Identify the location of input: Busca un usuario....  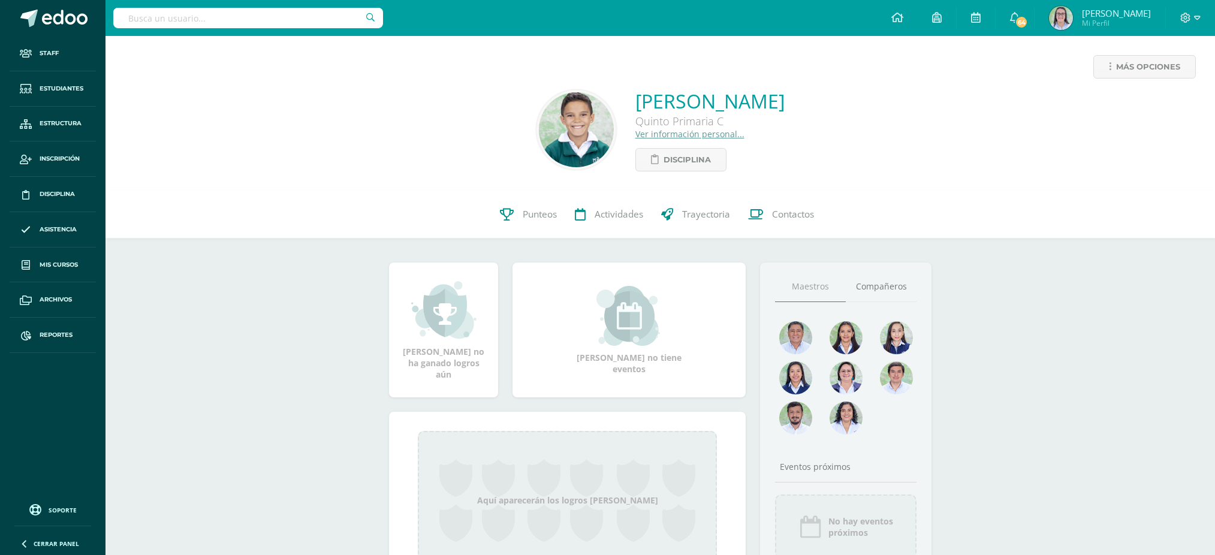
(248, 18).